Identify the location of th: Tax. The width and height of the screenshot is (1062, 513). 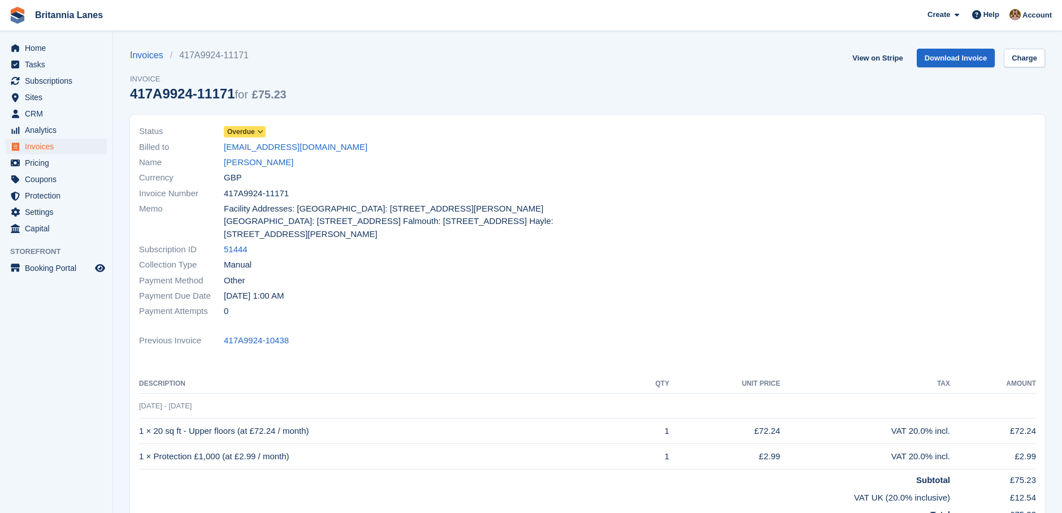
(865, 384).